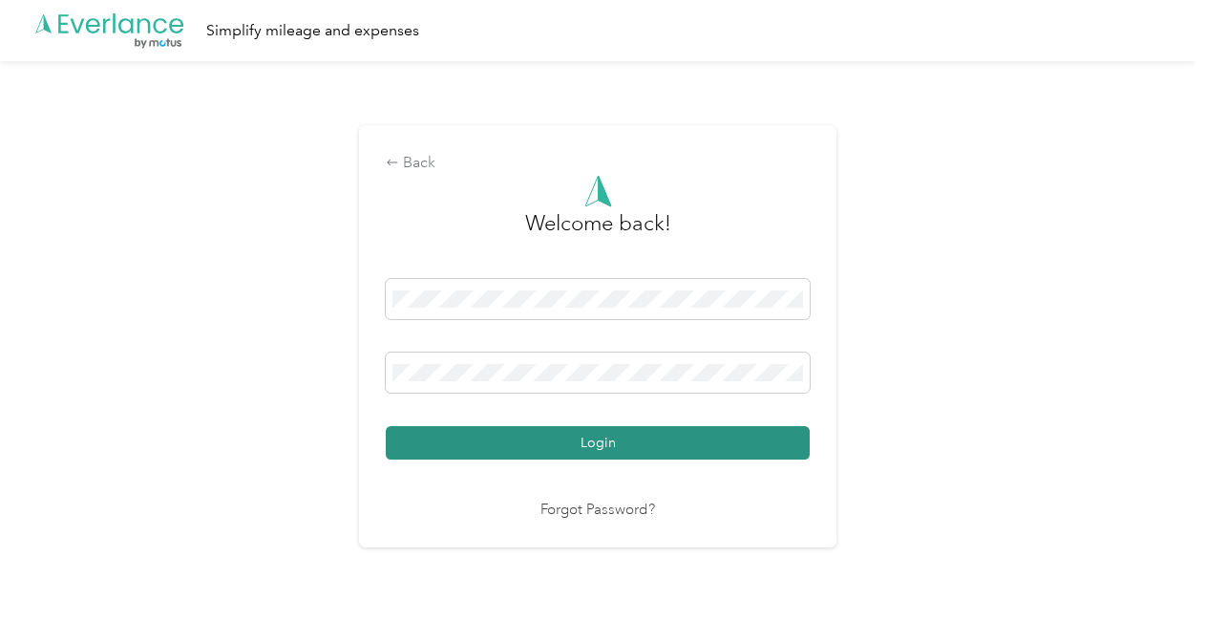  What do you see at coordinates (598, 163) in the screenshot?
I see `div: Back` at bounding box center [598, 163].